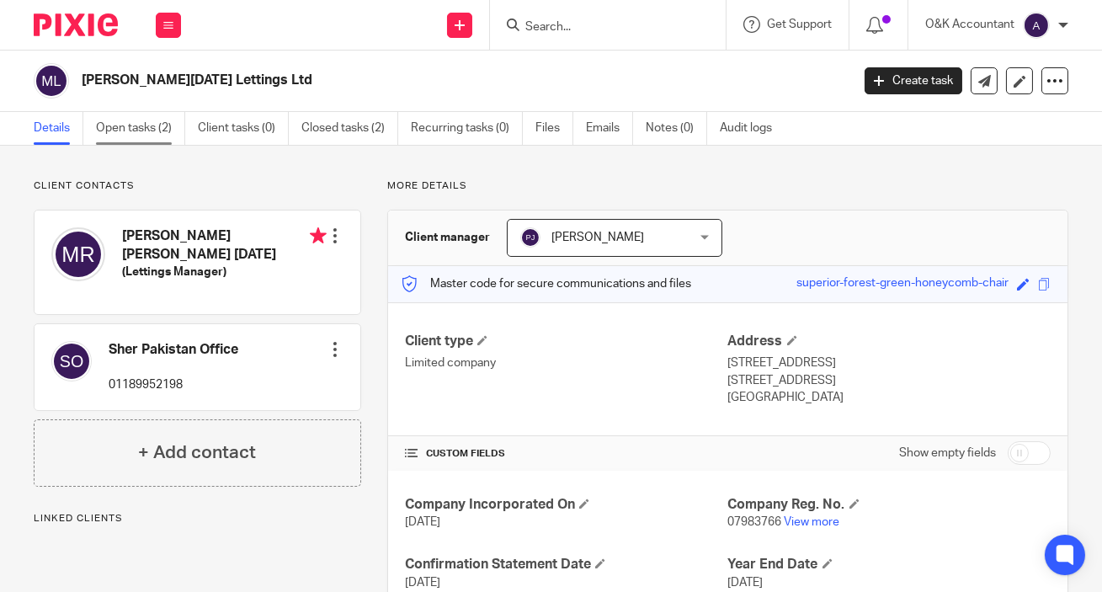  I want to click on h4: Address, so click(889, 341).